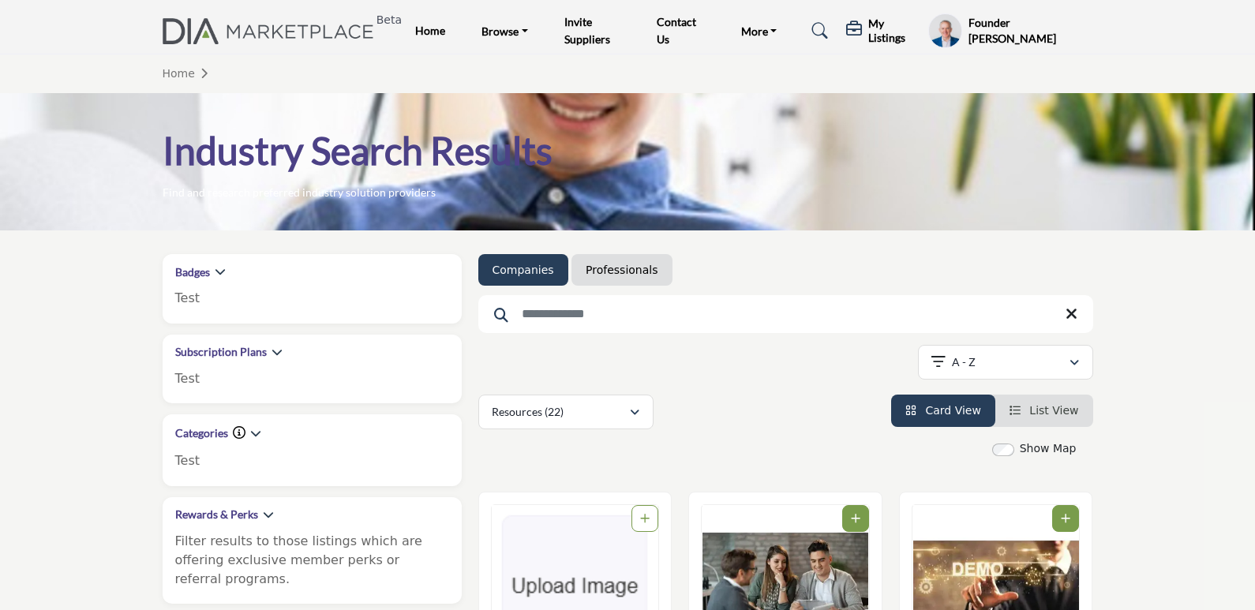 The image size is (1255, 610). I want to click on input: Search Keyword, so click(785, 314).